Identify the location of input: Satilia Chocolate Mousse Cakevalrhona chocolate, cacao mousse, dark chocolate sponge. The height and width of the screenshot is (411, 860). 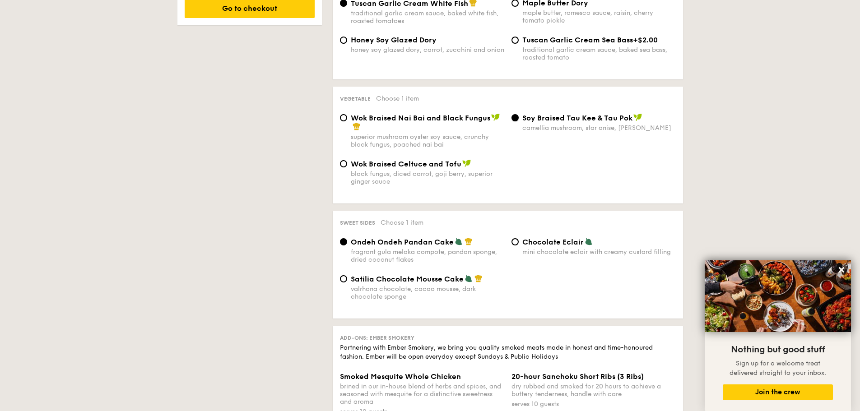
(344, 279).